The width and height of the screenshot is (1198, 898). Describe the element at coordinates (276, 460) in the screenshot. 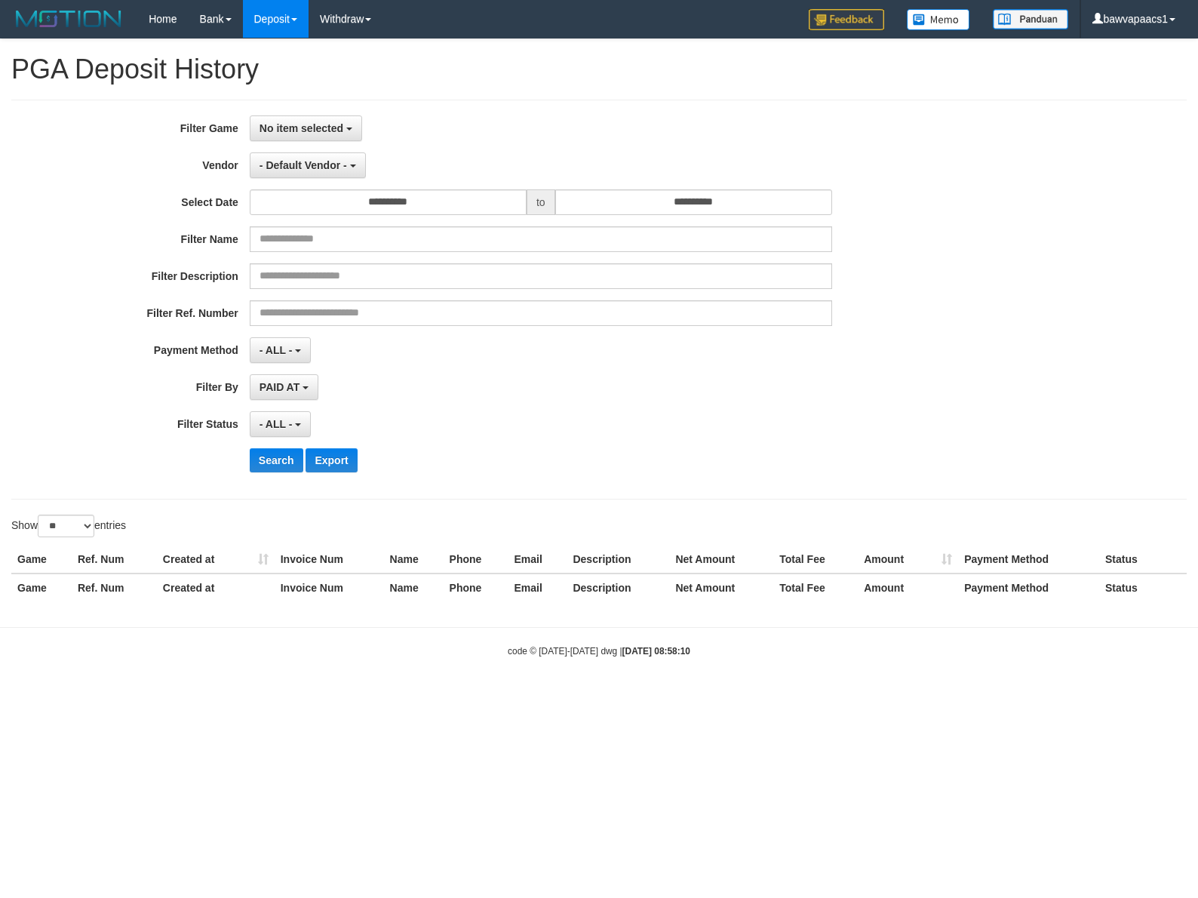

I see `button: Search` at that location.